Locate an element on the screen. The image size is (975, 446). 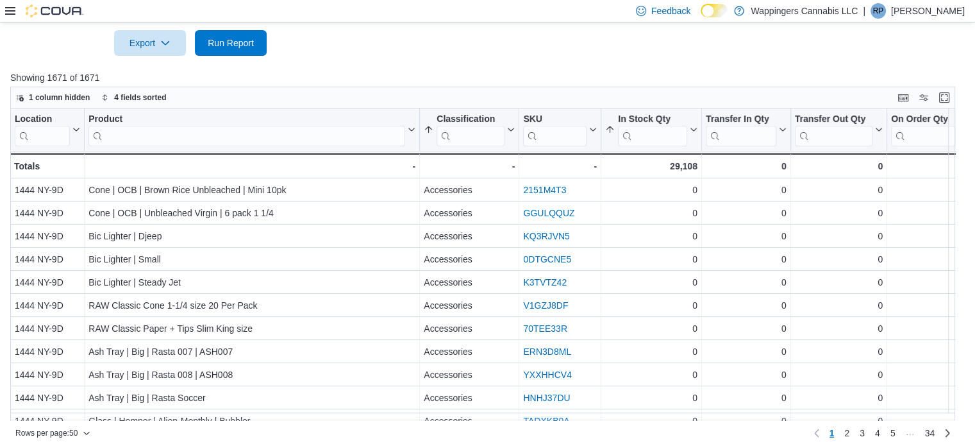
li: Skipping pages 6 to 33 is located at coordinates (910, 434).